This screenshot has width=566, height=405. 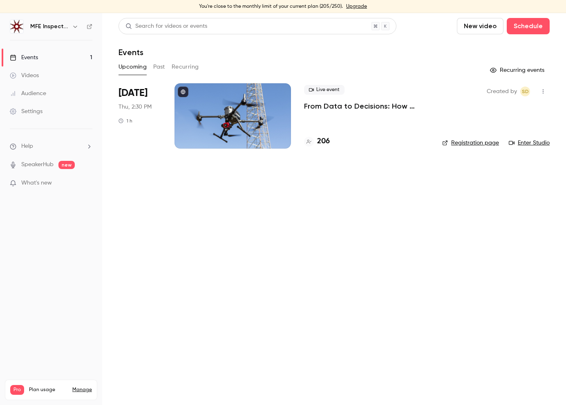 I want to click on span: What's new, so click(x=36, y=183).